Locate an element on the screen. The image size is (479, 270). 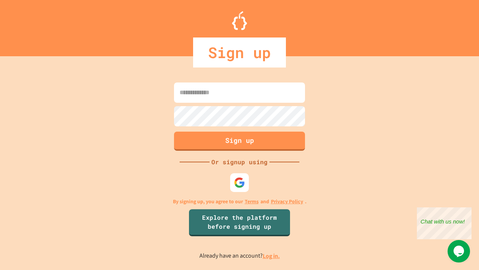
img: Logo.svg is located at coordinates (240, 21).